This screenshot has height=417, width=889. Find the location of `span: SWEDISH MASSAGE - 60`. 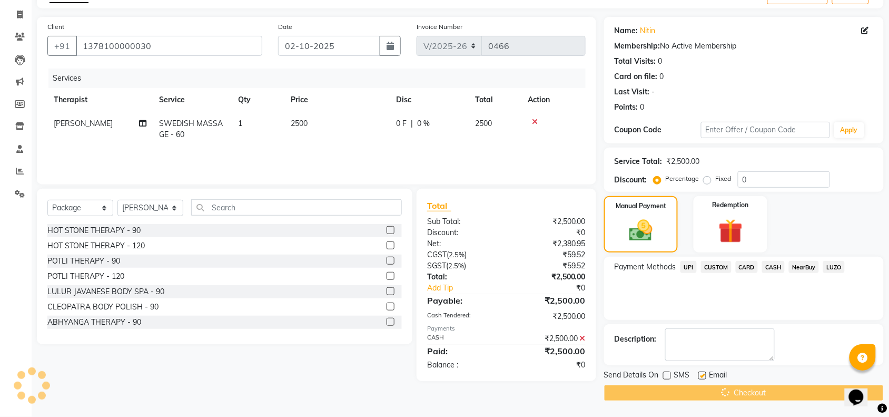

span: SWEDISH MASSAGE - 60 is located at coordinates (191, 129).